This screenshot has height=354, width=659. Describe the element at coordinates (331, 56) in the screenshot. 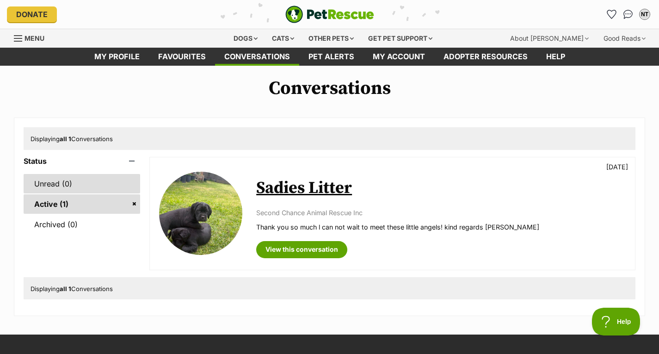

I see `a: Pet alerts` at that location.